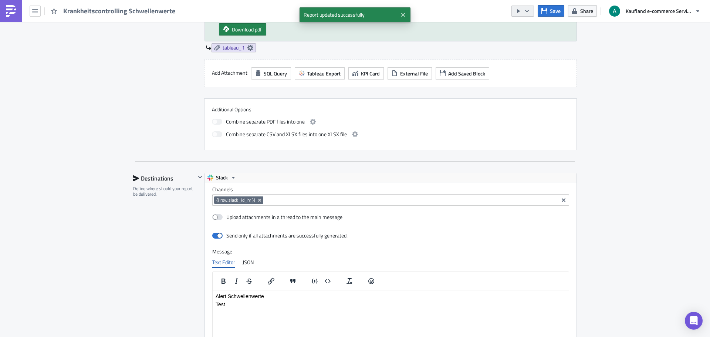 The width and height of the screenshot is (710, 337). I want to click on span: Tableau Export, so click(324, 73).